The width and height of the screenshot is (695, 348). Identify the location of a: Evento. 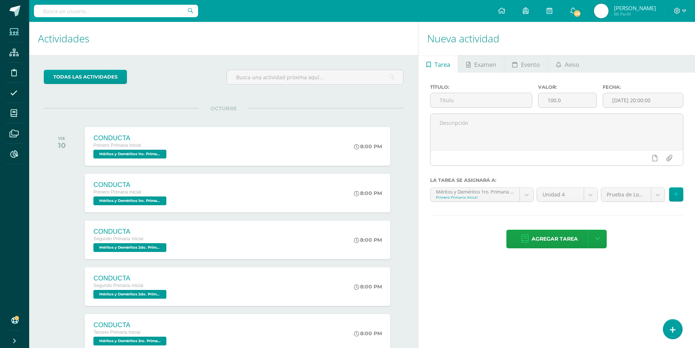
(526, 64).